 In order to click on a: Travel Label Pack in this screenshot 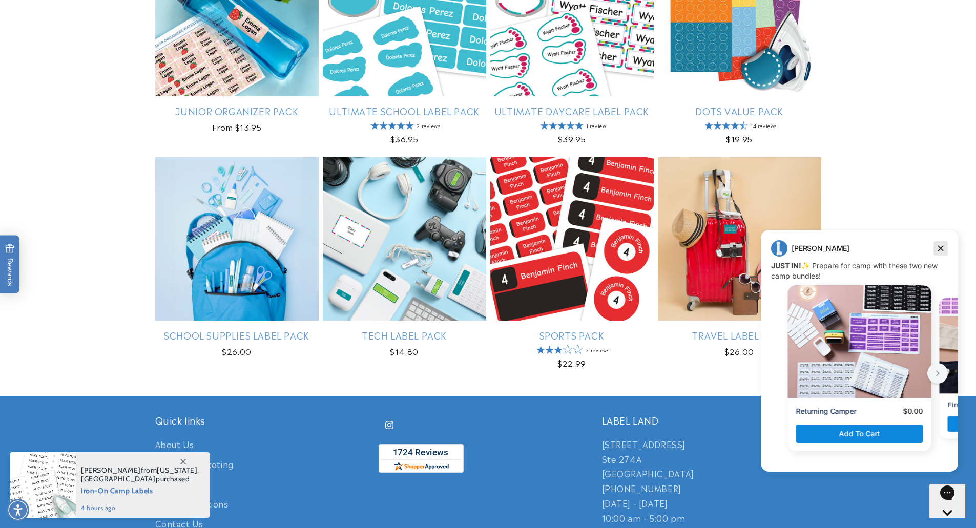, I will do `click(739, 335)`.